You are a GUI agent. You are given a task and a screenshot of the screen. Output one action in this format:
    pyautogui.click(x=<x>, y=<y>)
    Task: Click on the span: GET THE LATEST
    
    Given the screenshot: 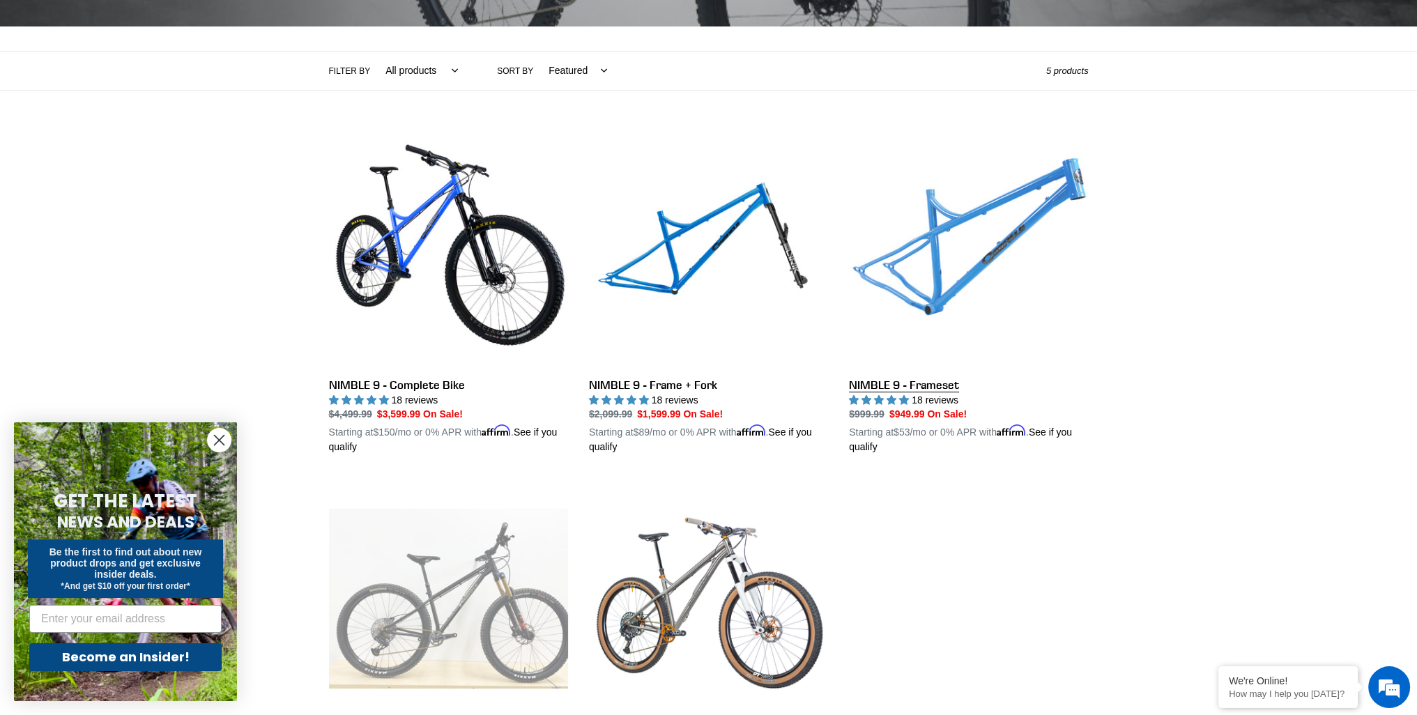 What is the action you would take?
    pyautogui.click(x=125, y=501)
    